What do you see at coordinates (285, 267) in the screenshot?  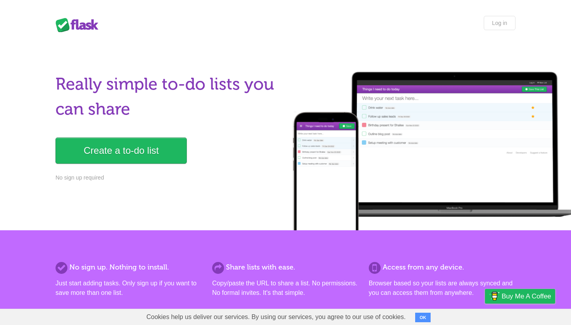 I see `h2: Share lists with ease.` at bounding box center [285, 267].